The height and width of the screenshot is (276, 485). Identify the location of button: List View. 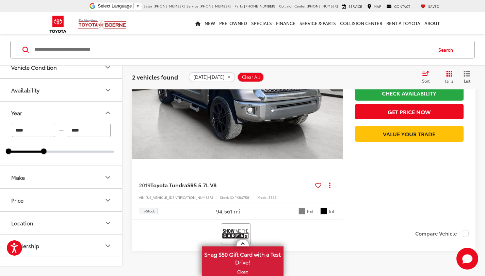
(467, 77).